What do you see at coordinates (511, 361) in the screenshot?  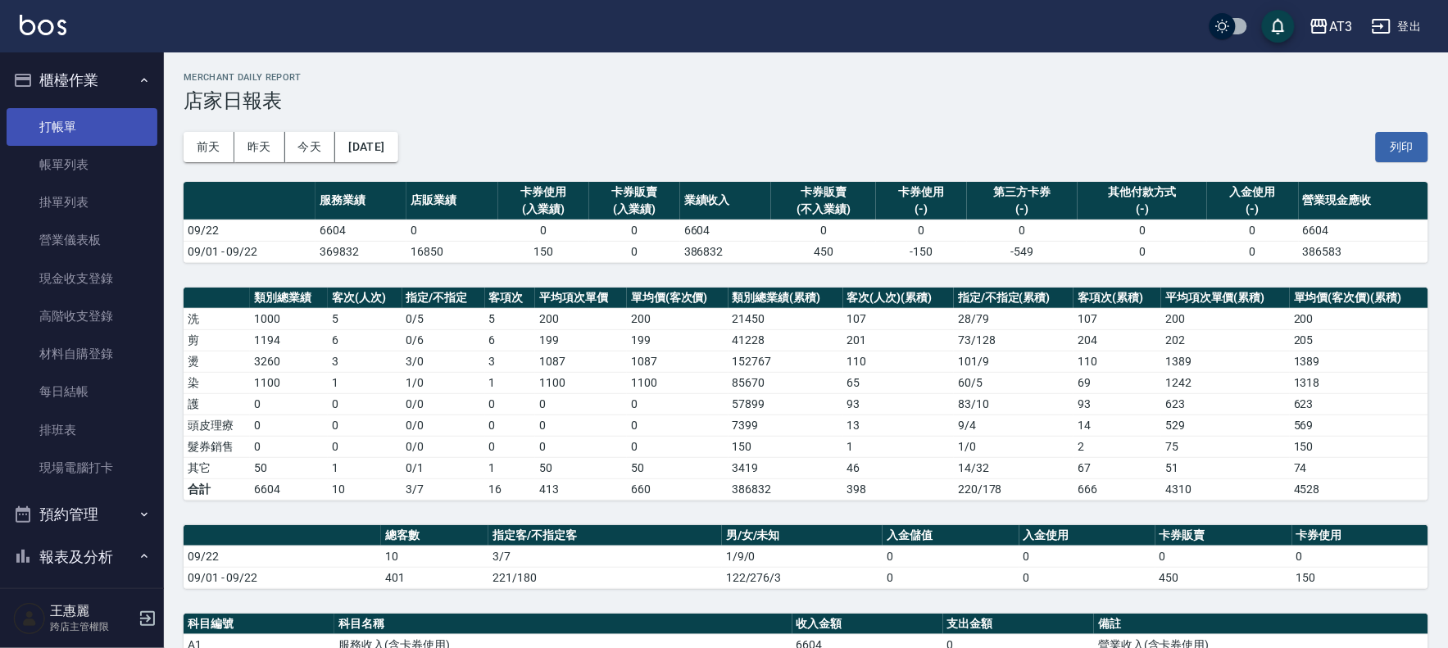 I see `td: 3` at bounding box center [511, 361].